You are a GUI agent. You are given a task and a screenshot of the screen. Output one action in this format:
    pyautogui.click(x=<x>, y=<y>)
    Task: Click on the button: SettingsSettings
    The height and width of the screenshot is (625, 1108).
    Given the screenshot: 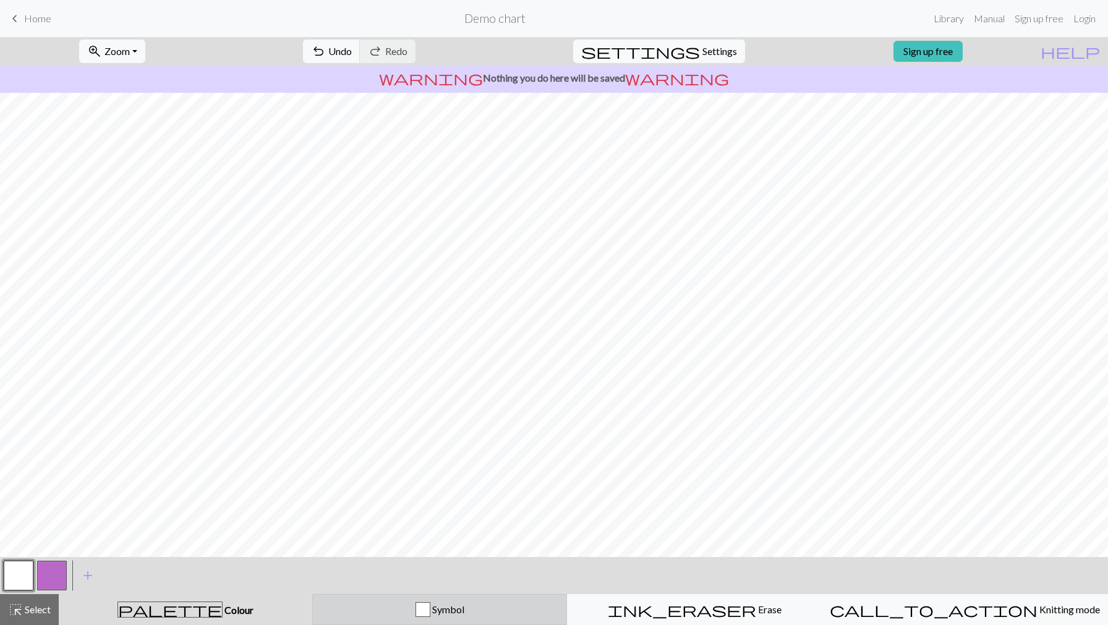 What is the action you would take?
    pyautogui.click(x=659, y=51)
    